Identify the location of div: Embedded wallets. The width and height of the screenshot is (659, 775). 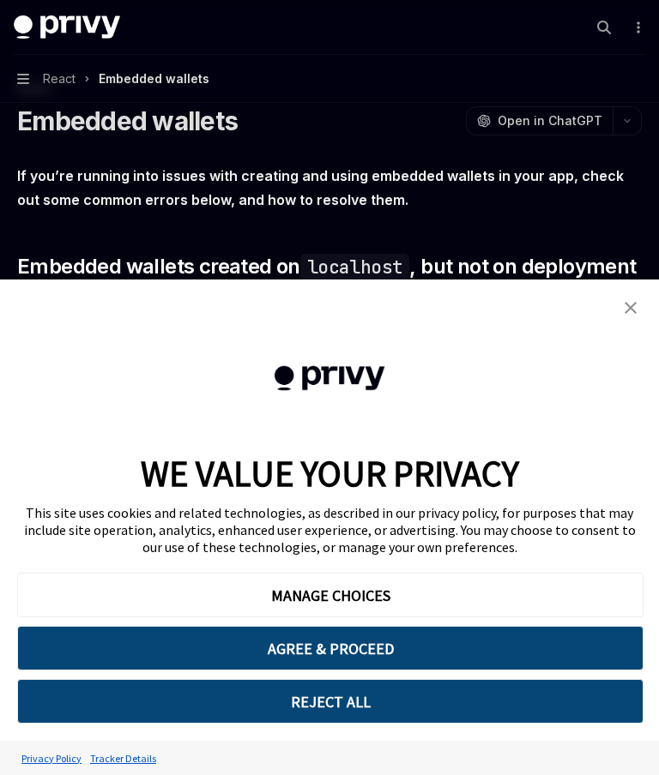
(154, 79).